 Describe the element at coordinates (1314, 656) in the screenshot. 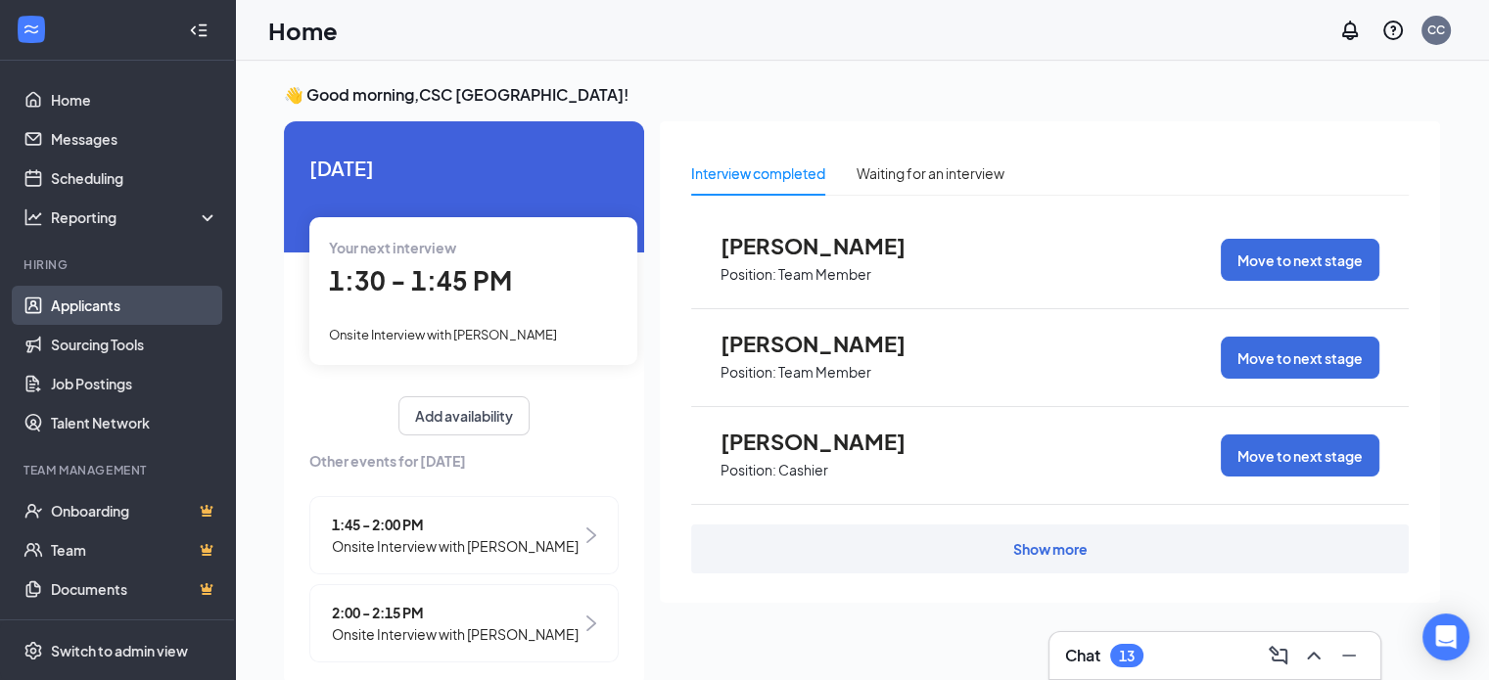

I see `button: ChevronUp` at that location.